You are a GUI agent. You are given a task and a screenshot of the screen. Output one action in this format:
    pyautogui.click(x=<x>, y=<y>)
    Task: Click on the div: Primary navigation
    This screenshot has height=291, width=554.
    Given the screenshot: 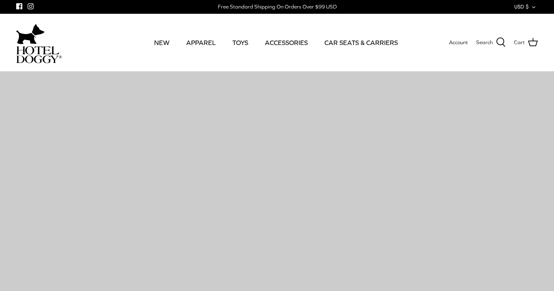 What is the action you would take?
    pyautogui.click(x=276, y=43)
    